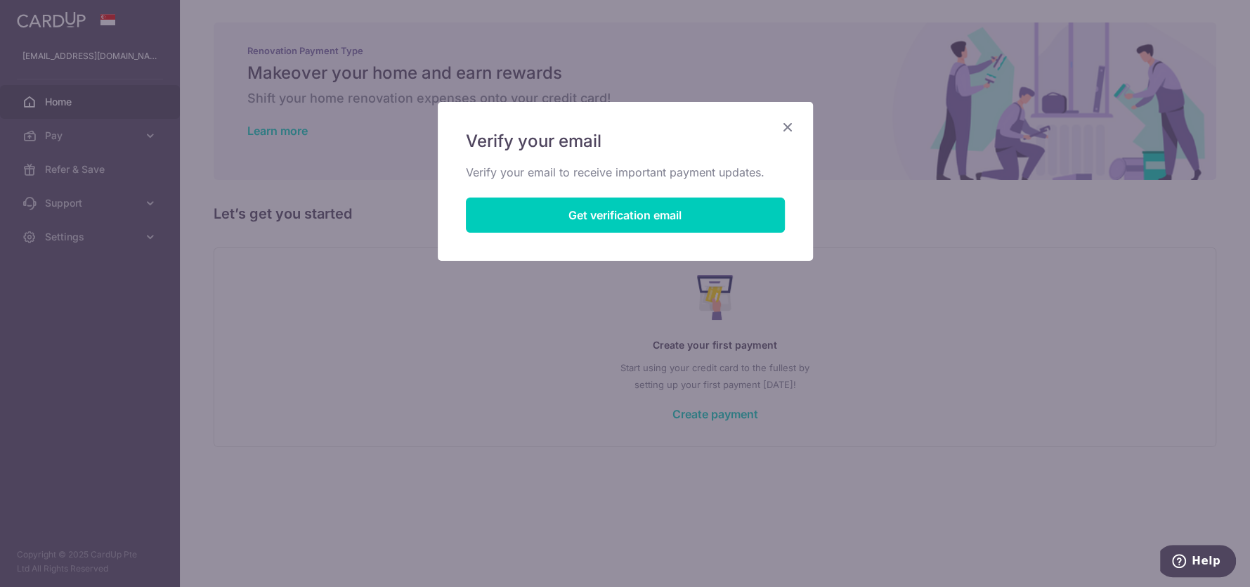  What do you see at coordinates (533, 141) in the screenshot?
I see `span: Verify your email` at bounding box center [533, 141].